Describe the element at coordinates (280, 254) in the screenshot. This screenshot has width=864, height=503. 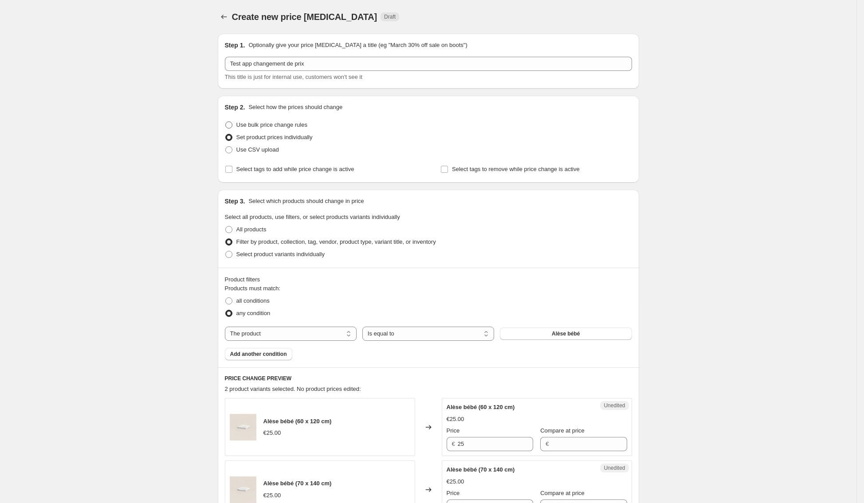
I see `span: Select product variants individually` at that location.